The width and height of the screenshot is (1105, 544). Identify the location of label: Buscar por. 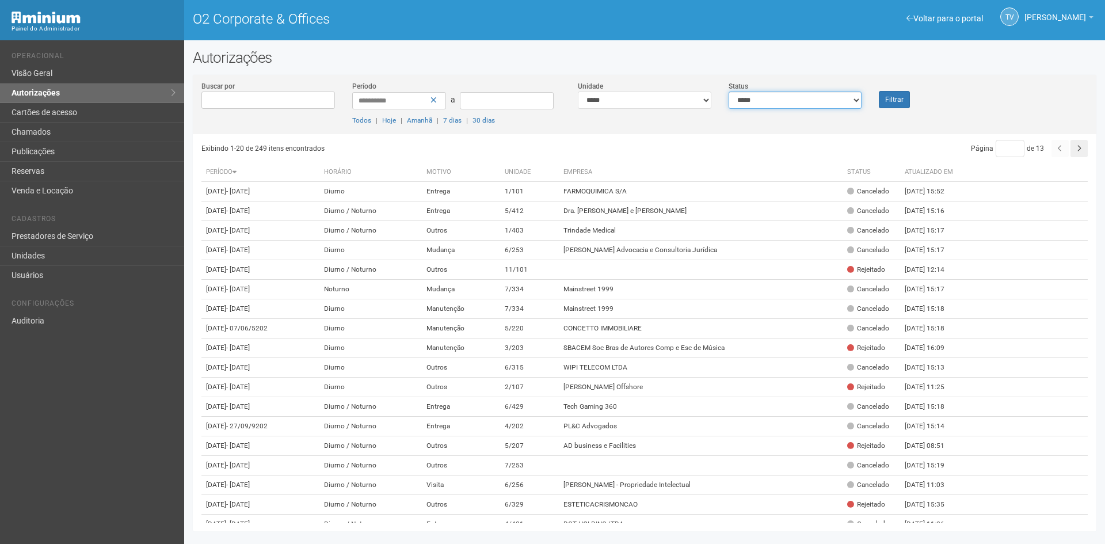
(218, 86).